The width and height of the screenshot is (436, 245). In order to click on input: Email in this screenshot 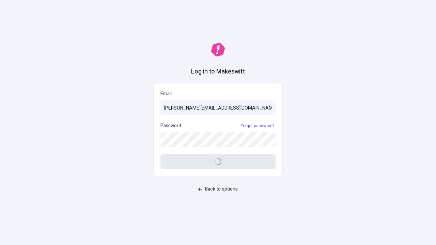, I will do `click(218, 108)`.